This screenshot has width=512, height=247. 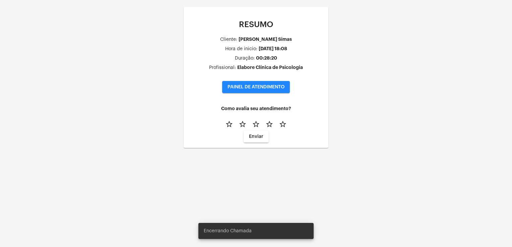 What do you see at coordinates (270, 67) in the screenshot?
I see `div: Elabore Clínica de Psicologia` at bounding box center [270, 67].